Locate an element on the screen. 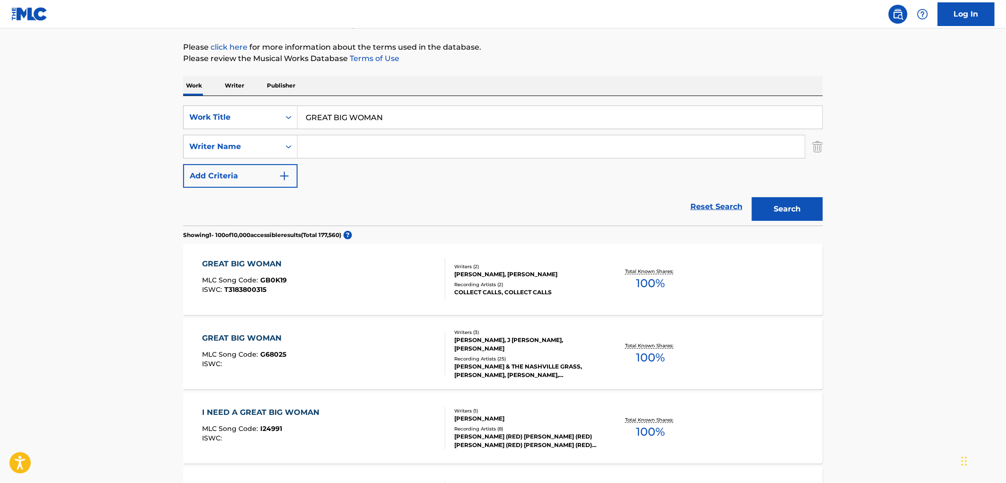 This screenshot has height=483, width=1006. div: COLLECT CALLS, COLLECT CALLS is located at coordinates (526, 292).